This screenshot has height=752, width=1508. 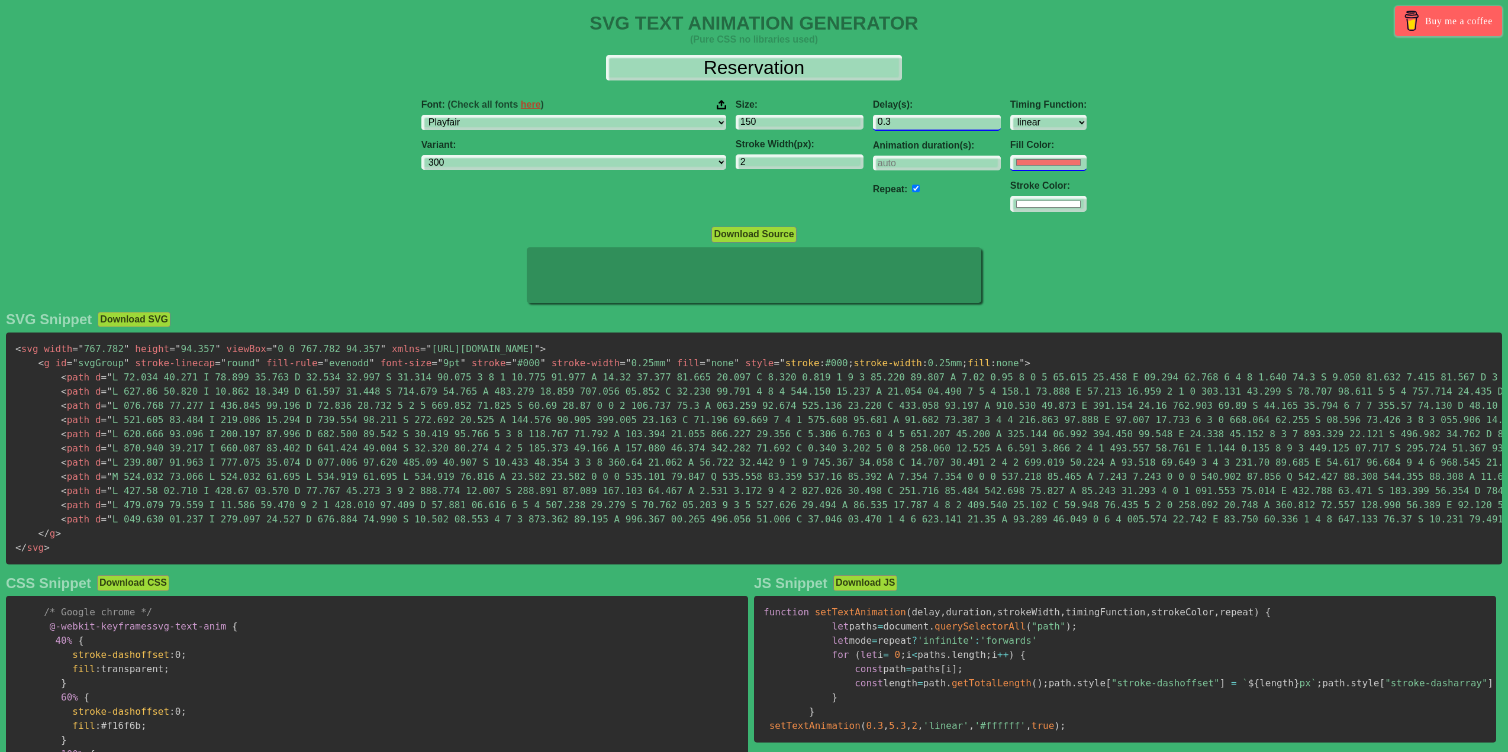 I want to click on span: @-webkit-keyframes, so click(x=101, y=626).